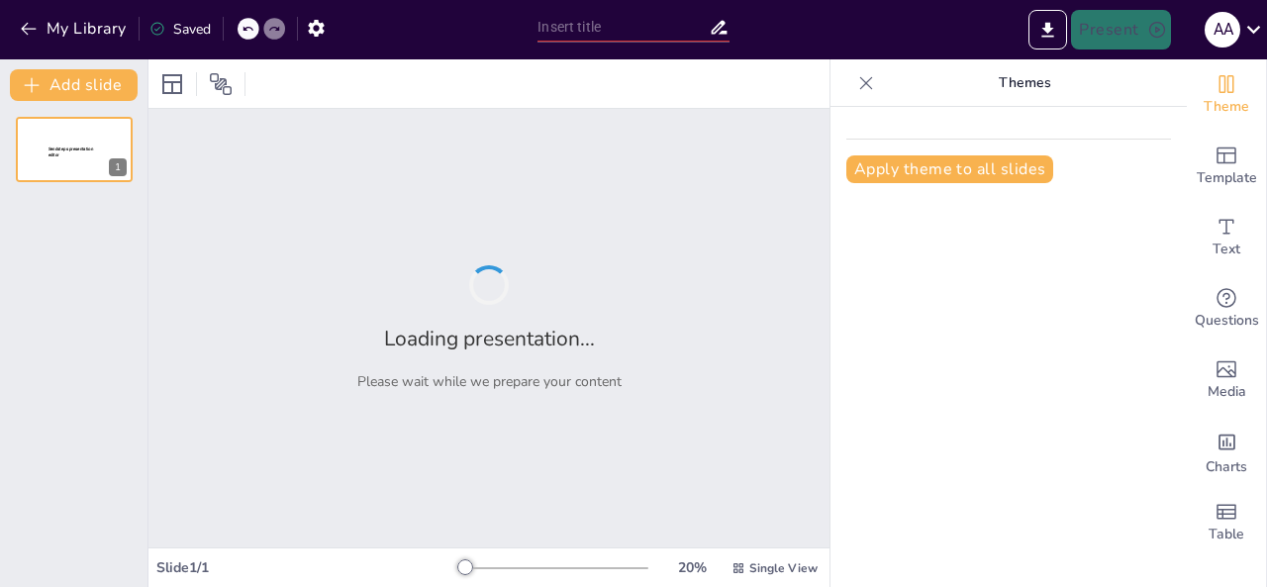 Image resolution: width=1267 pixels, height=587 pixels. I want to click on div: Add text boxes, so click(1226, 238).